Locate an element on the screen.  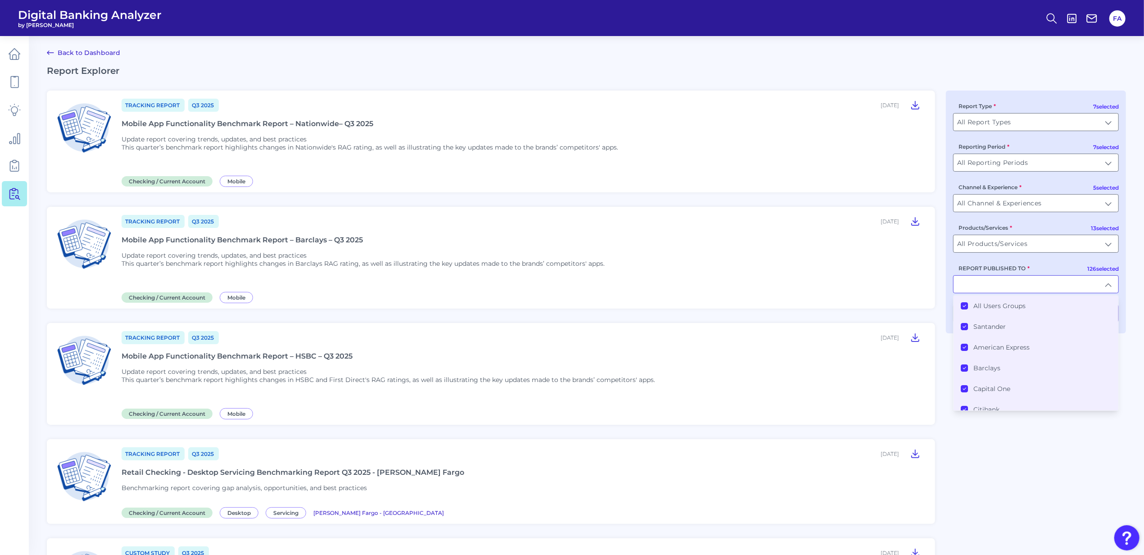
label: Barclays is located at coordinates (987, 368).